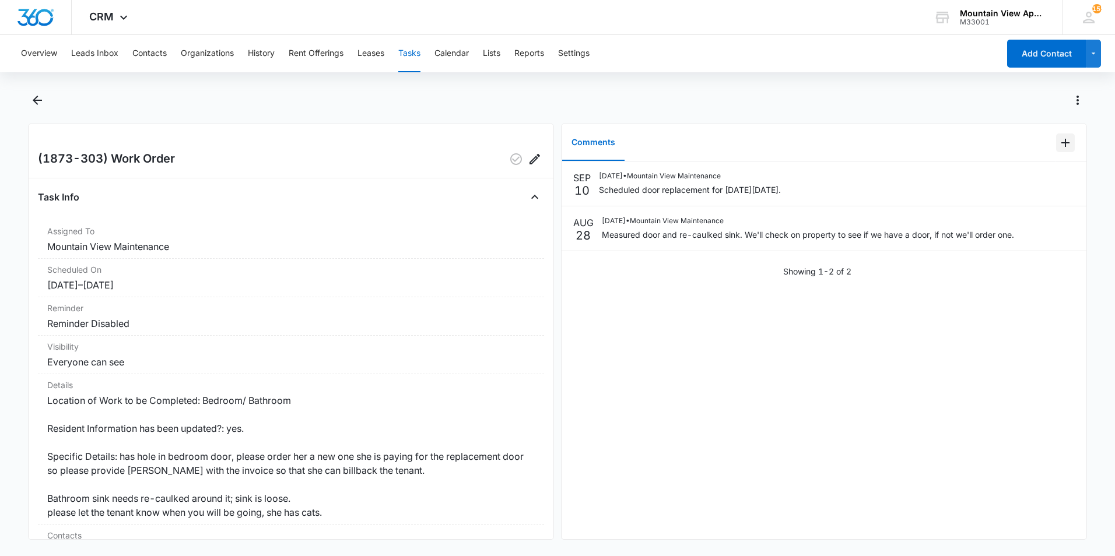 This screenshot has height=556, width=1115. Describe the element at coordinates (291, 346) in the screenshot. I see `dt: Visibility` at that location.